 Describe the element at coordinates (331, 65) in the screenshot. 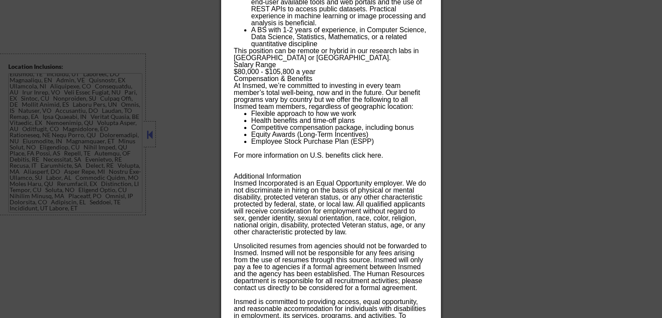

I see `h2: Salary Range` at that location.